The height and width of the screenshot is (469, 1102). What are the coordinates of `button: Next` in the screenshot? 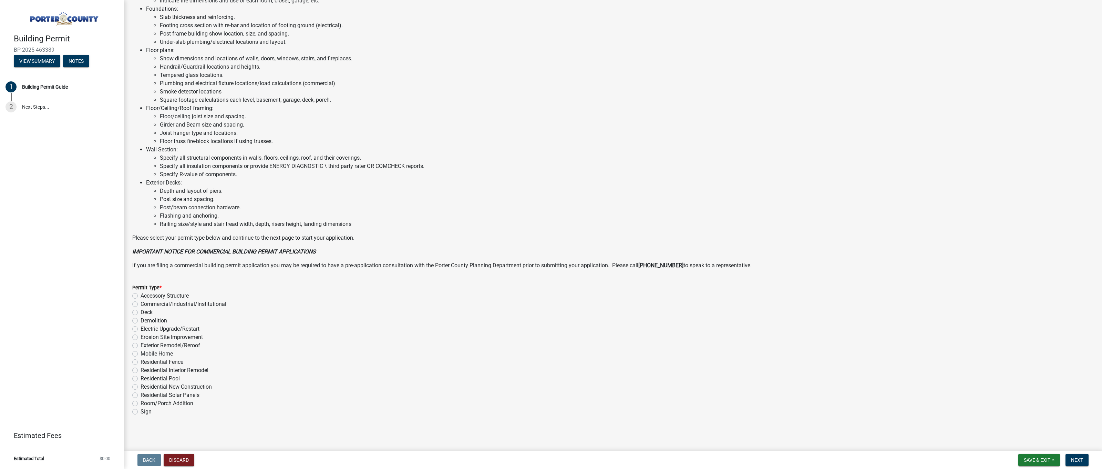 It's located at (1077, 460).